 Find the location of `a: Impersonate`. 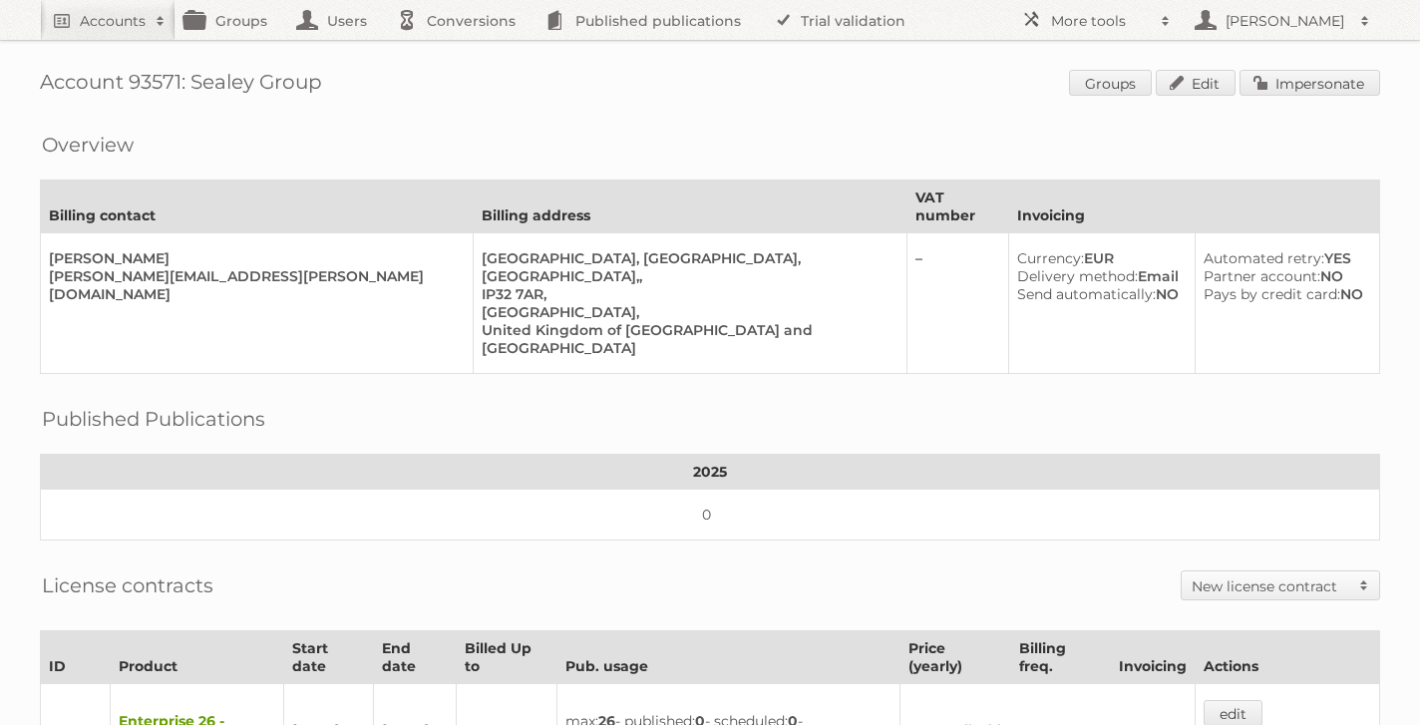

a: Impersonate is located at coordinates (1310, 83).